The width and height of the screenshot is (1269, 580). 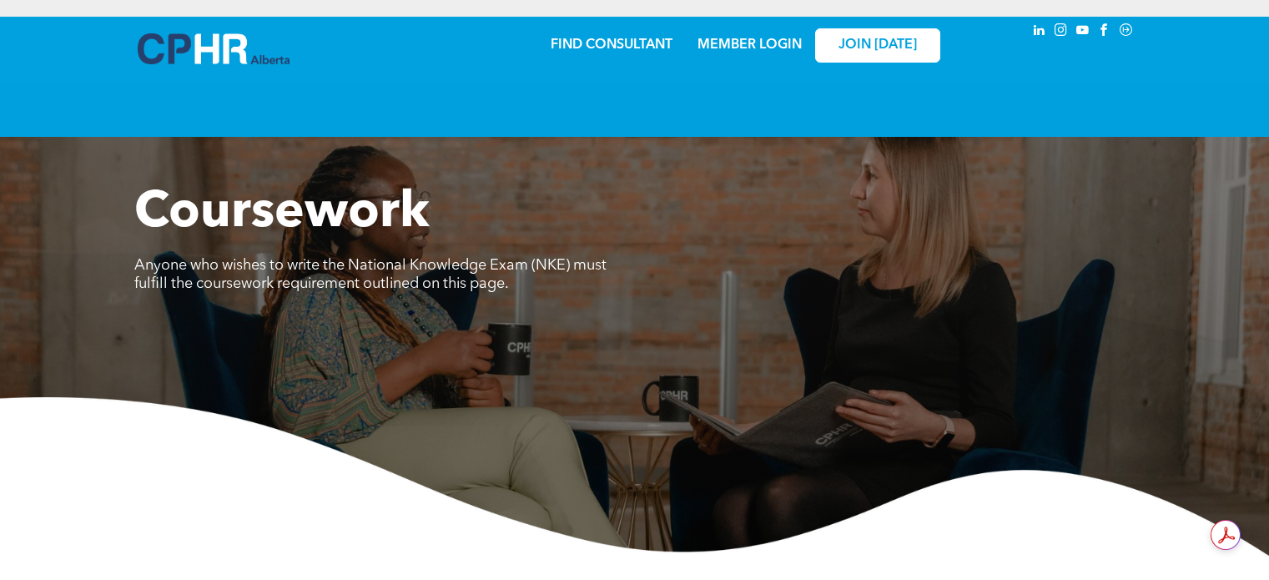 What do you see at coordinates (1126, 32) in the screenshot?
I see `a: Social network` at bounding box center [1126, 32].